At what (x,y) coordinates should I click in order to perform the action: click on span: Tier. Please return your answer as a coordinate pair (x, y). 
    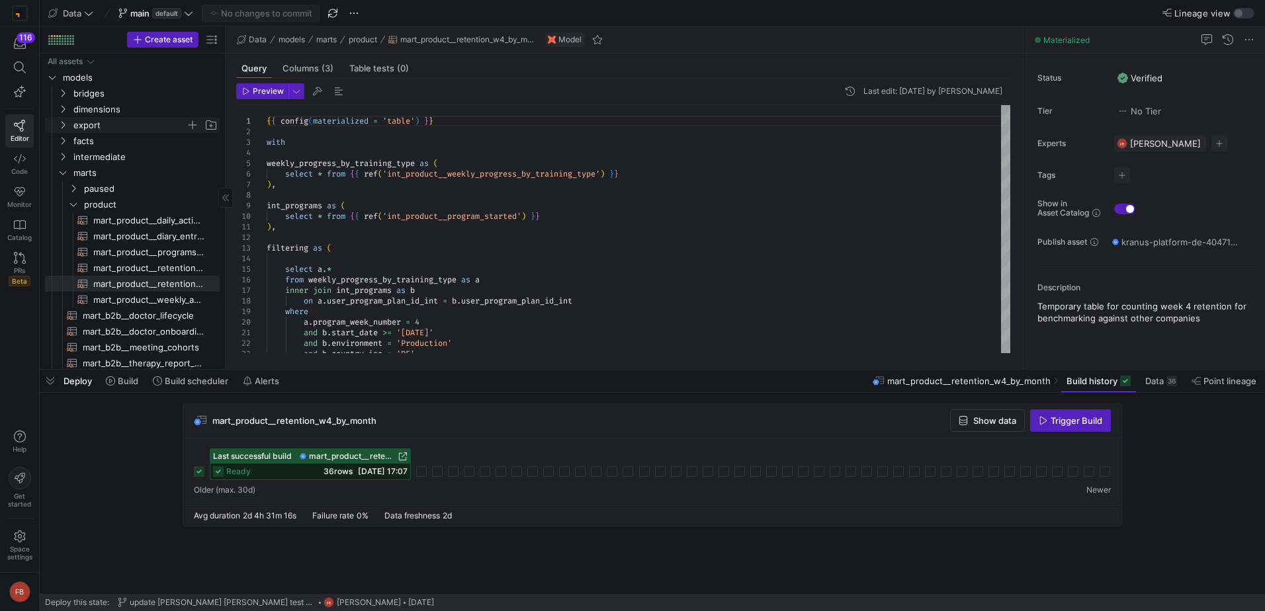
    Looking at the image, I should click on (1071, 111).